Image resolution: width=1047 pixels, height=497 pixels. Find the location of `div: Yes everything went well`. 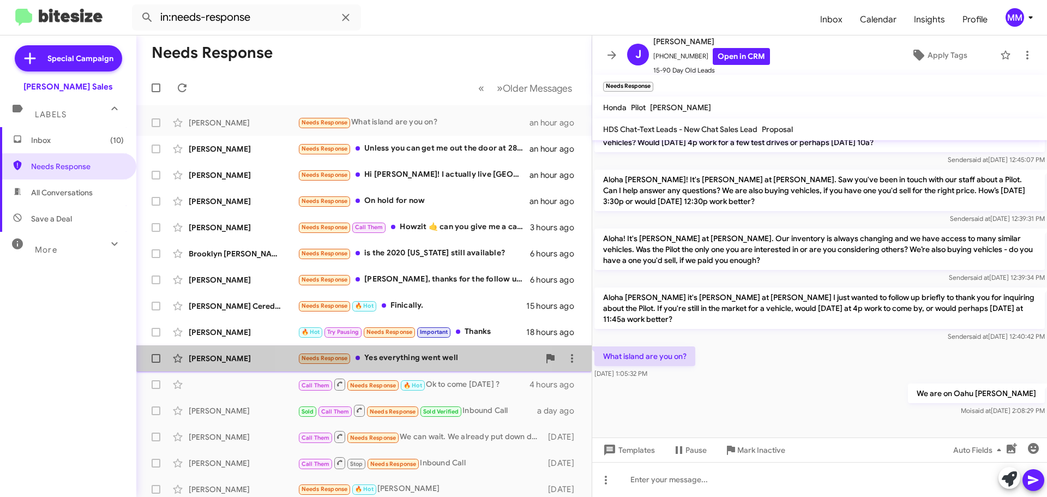

div: Yes everything went well is located at coordinates (418, 358).